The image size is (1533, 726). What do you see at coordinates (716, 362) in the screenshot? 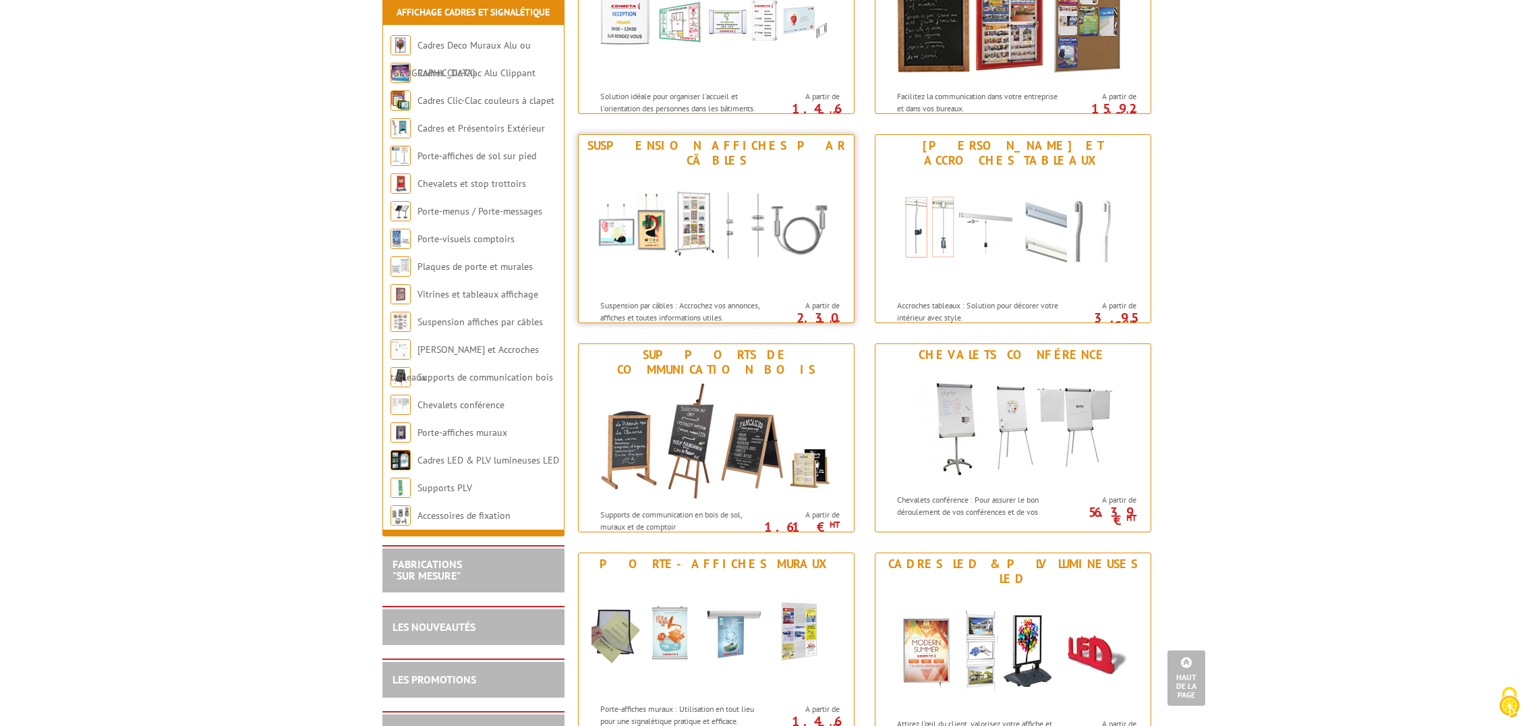
I see `div: Supports de communication bois` at bounding box center [716, 362].